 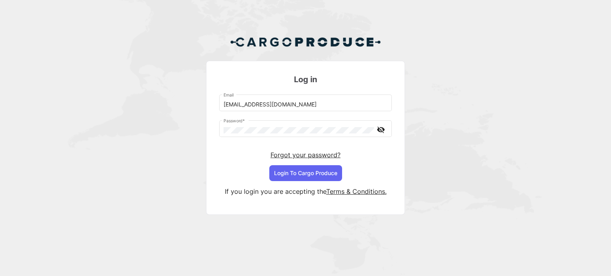 What do you see at coordinates (305, 173) in the screenshot?
I see `button: Login To Cargo Produce` at bounding box center [305, 173].